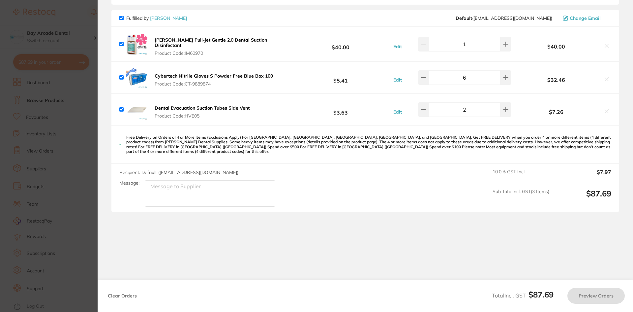  Describe the element at coordinates (341, 77) in the screenshot. I see `b: $5.41` at that location.